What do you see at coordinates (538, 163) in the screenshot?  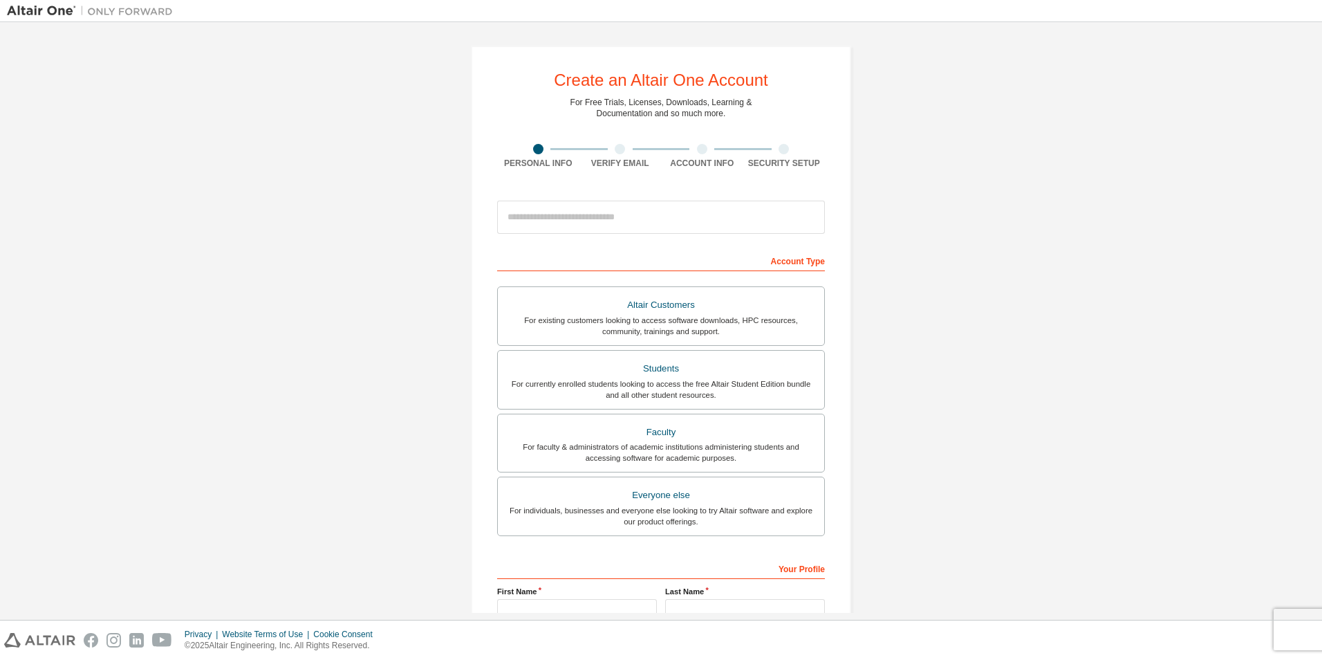 I see `div: Personal Info` at bounding box center [538, 163].